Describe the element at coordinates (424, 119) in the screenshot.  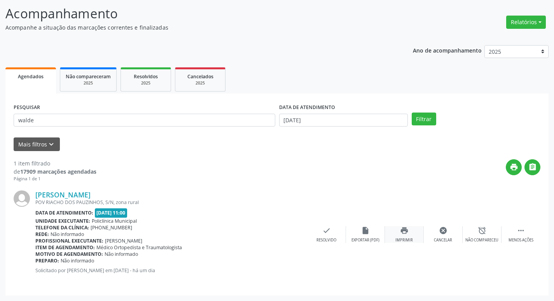
I see `button: Filtrar` at that location.